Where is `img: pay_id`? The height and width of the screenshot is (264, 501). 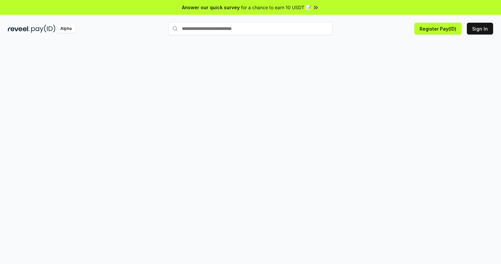 img: pay_id is located at coordinates (43, 29).